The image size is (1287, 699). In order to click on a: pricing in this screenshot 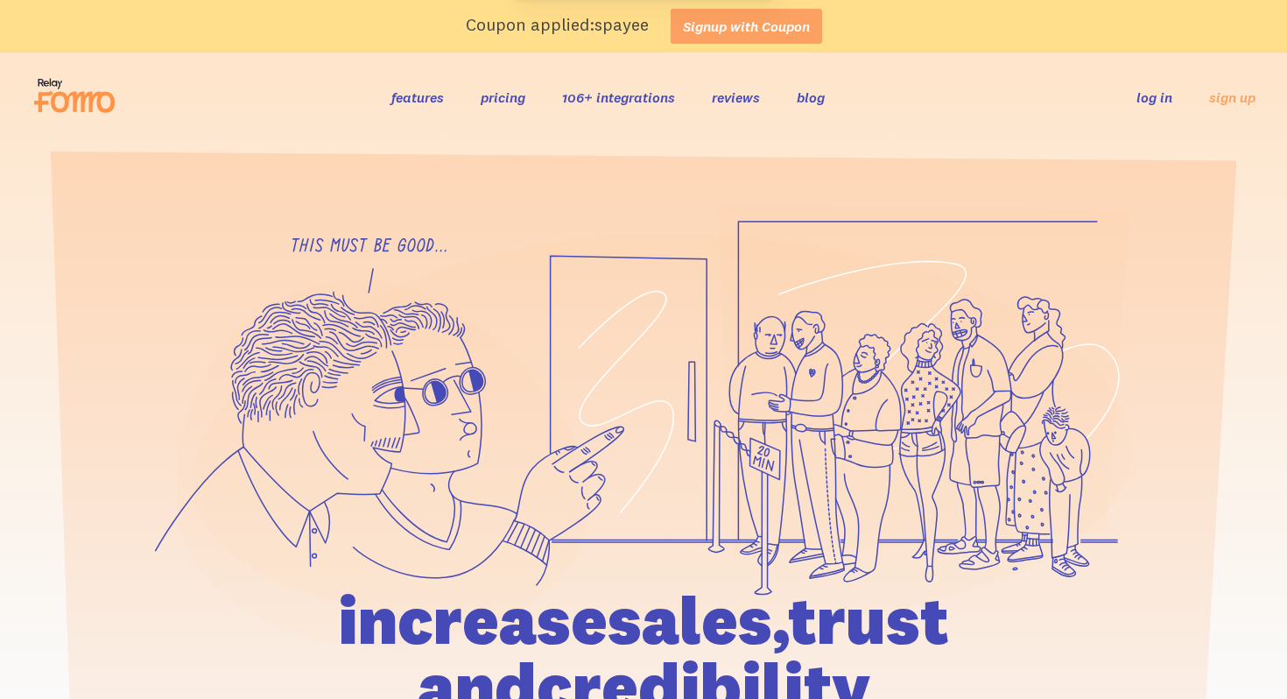, I will do `click(503, 97)`.